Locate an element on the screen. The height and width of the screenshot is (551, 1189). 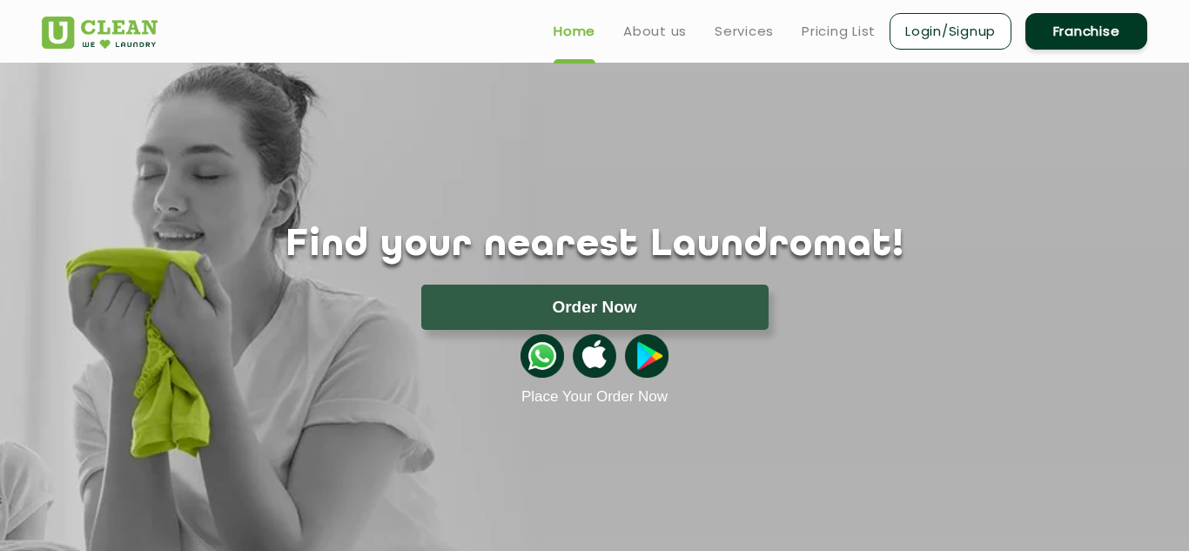
a: Franchise is located at coordinates (1086, 31).